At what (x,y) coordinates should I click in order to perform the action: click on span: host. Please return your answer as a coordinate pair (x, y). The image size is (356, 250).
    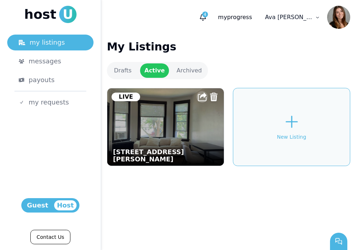
    Looking at the image, I should click on (40, 14).